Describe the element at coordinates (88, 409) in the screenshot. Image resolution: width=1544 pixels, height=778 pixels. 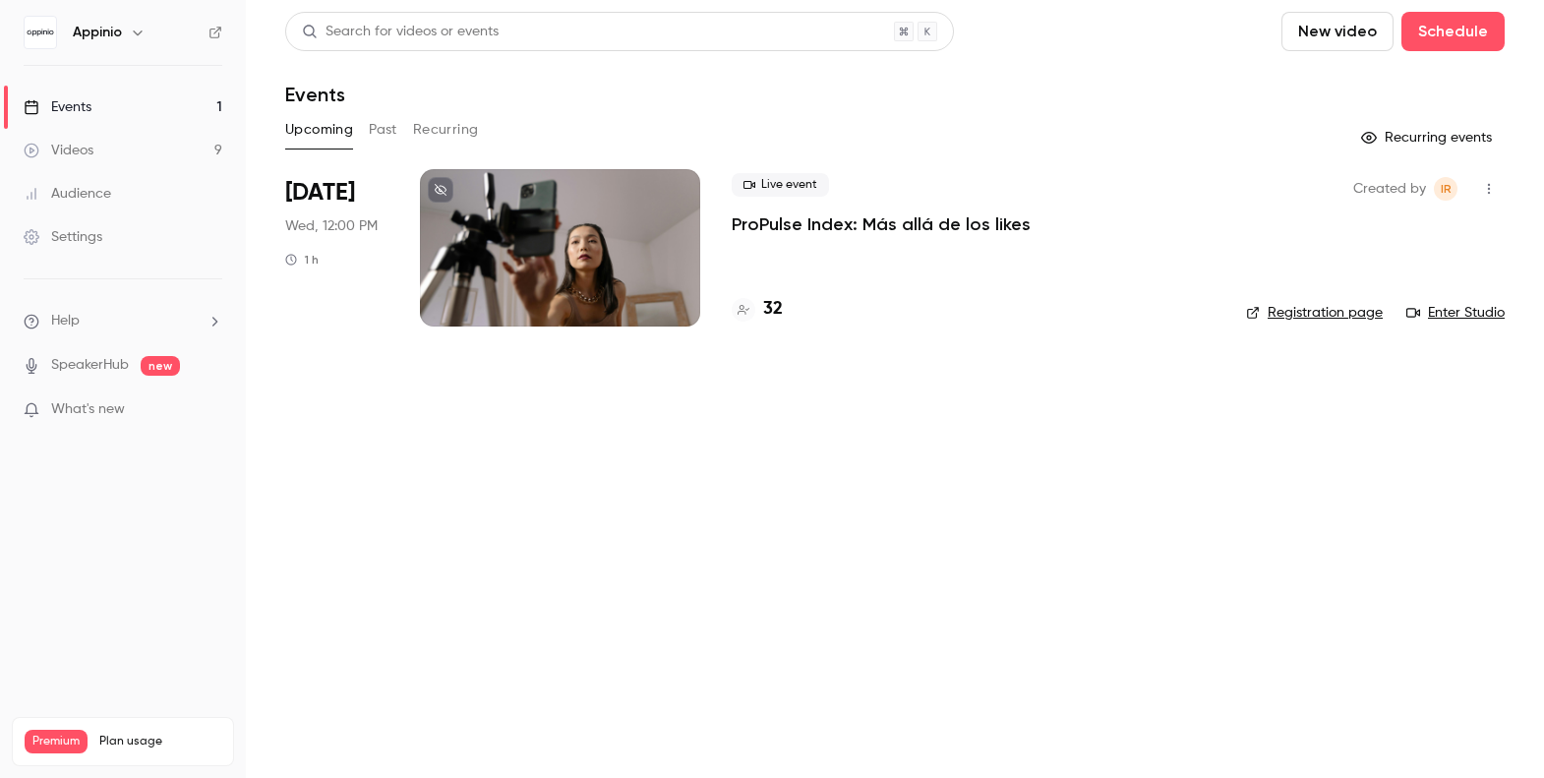
I see `span: What's new` at that location.